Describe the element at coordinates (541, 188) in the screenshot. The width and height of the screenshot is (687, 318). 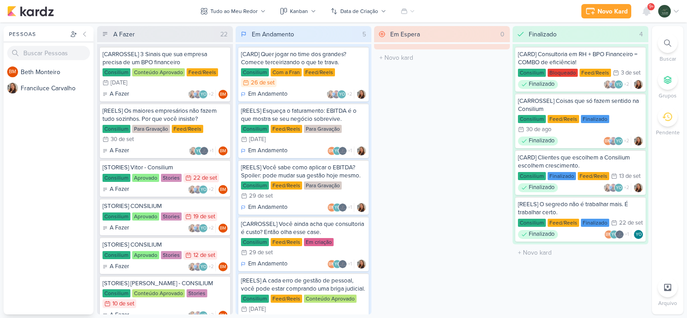
I see `p: Finalizado` at that location.